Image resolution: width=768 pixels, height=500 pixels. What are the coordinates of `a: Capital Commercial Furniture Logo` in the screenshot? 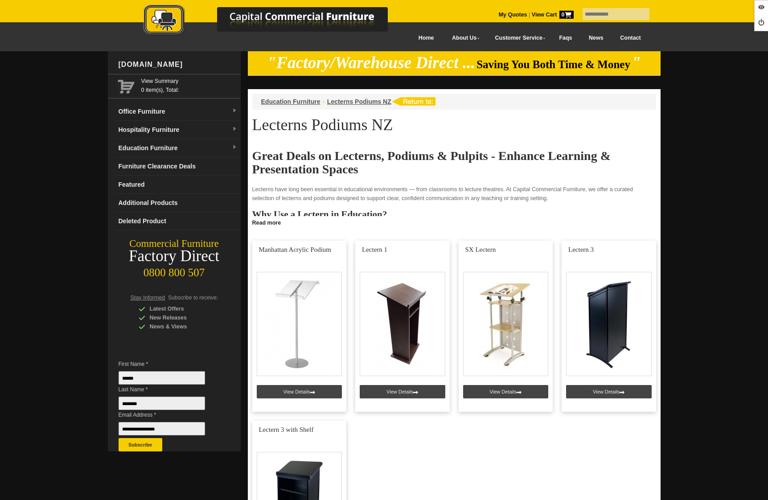 It's located at (275, 22).